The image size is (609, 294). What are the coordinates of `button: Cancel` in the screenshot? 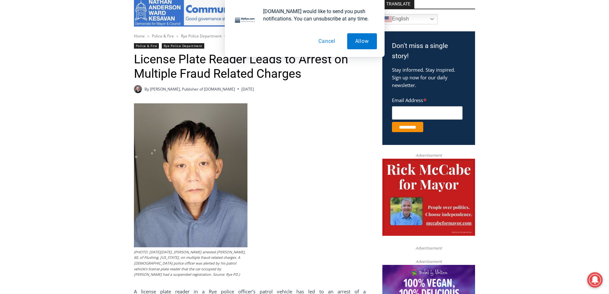 It's located at (327, 41).